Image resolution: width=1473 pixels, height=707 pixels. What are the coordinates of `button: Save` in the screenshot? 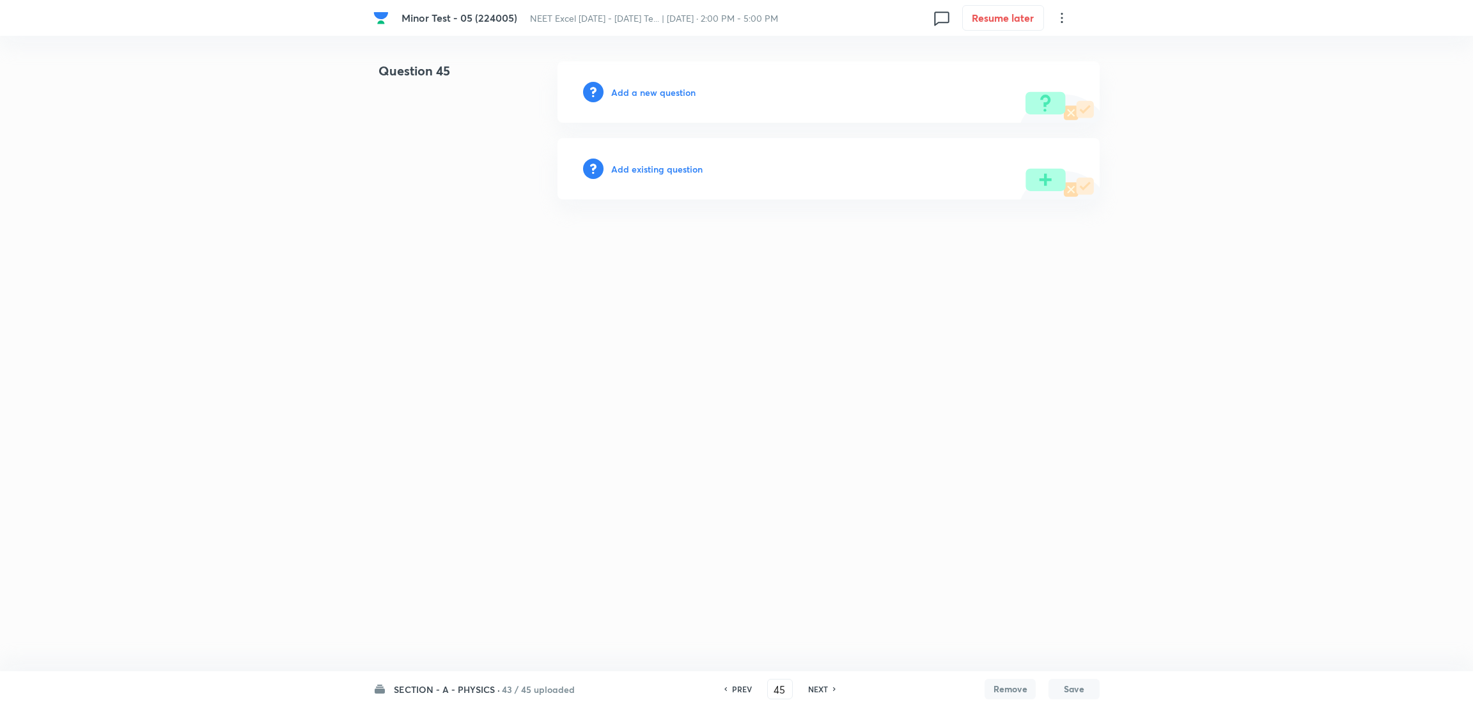 It's located at (1074, 689).